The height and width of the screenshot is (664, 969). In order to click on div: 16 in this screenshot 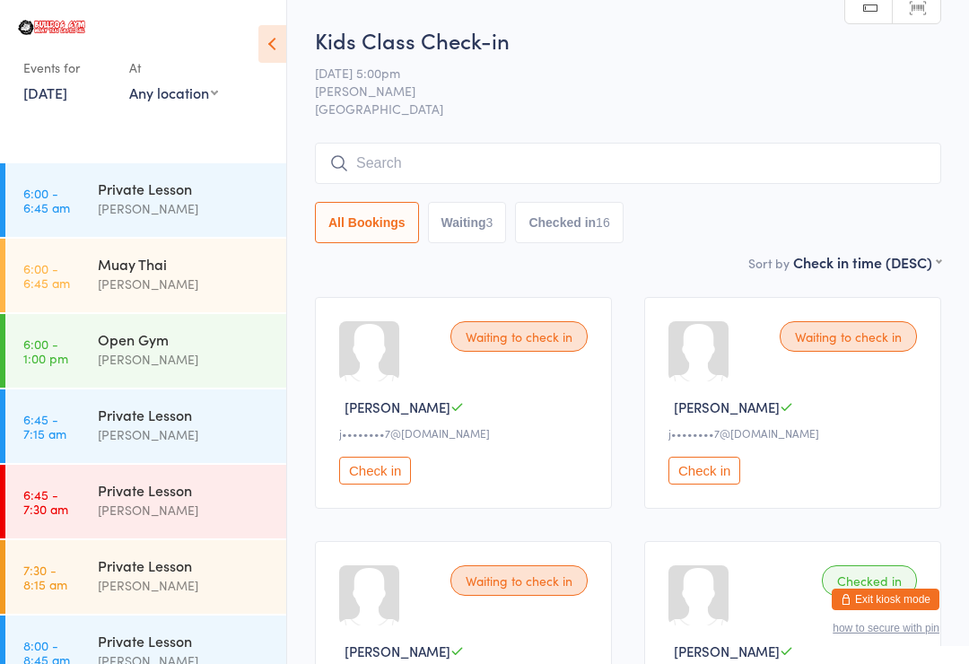, I will do `click(603, 222)`.